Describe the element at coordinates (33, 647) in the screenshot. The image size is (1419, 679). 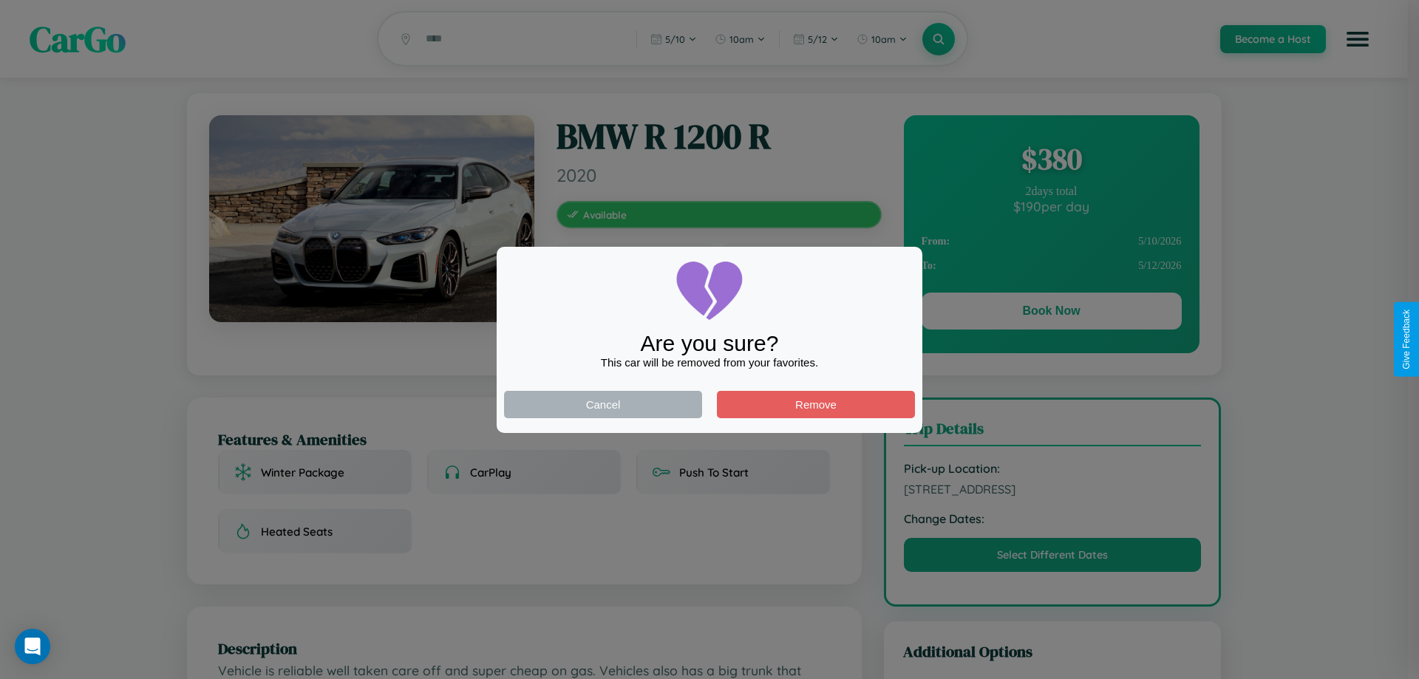
I see `div: Open Intercom Messenger` at that location.